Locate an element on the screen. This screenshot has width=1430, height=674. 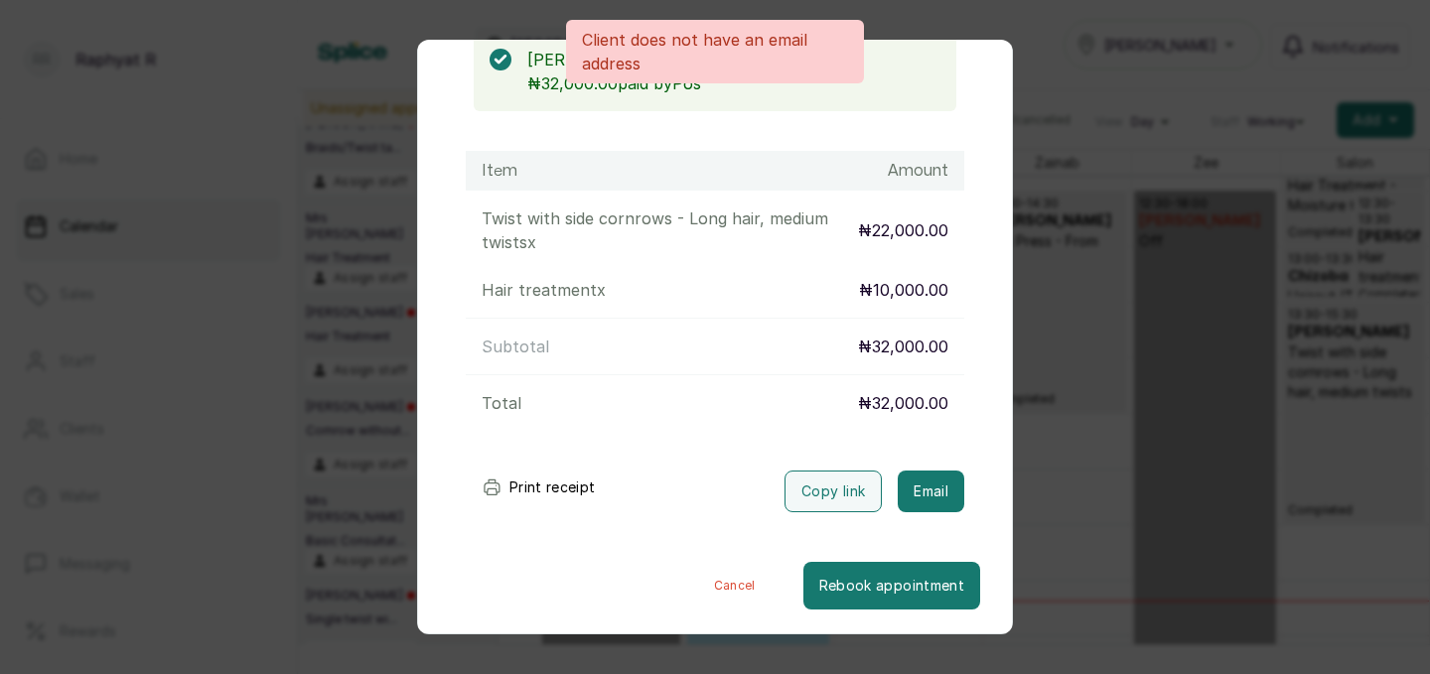
button: Rebook appointment is located at coordinates (892, 586).